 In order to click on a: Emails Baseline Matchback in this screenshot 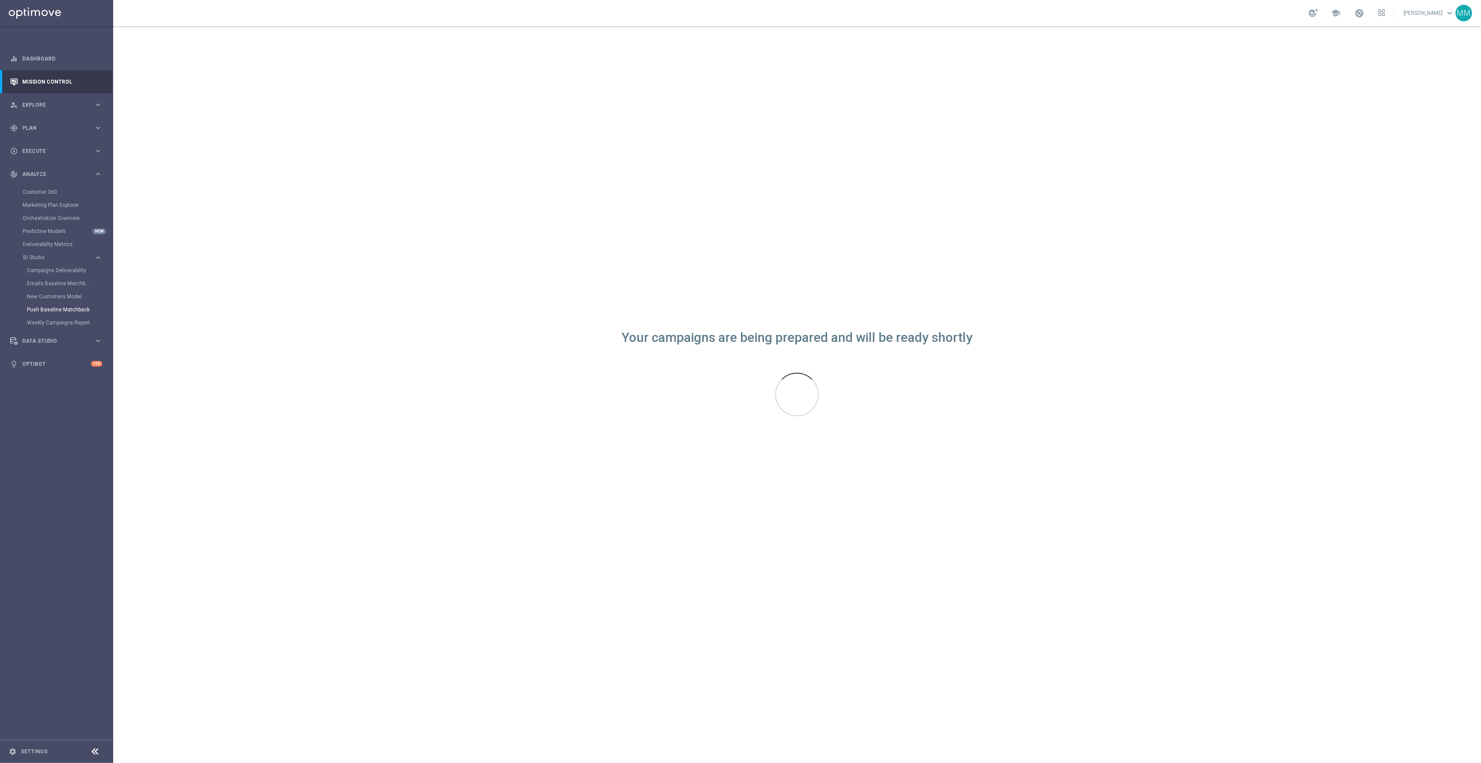, I will do `click(59, 283)`.